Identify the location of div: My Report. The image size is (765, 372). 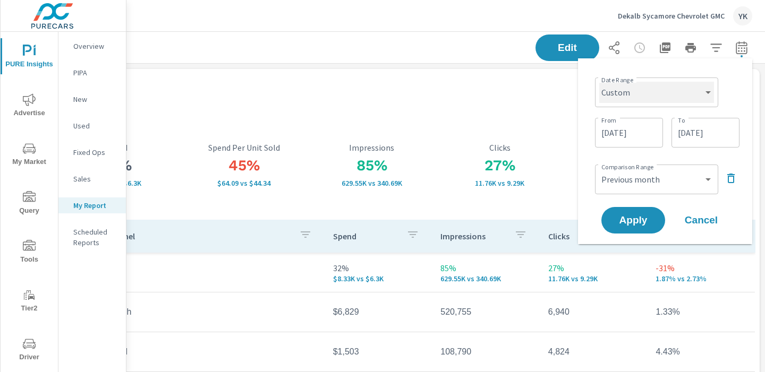
(92, 205).